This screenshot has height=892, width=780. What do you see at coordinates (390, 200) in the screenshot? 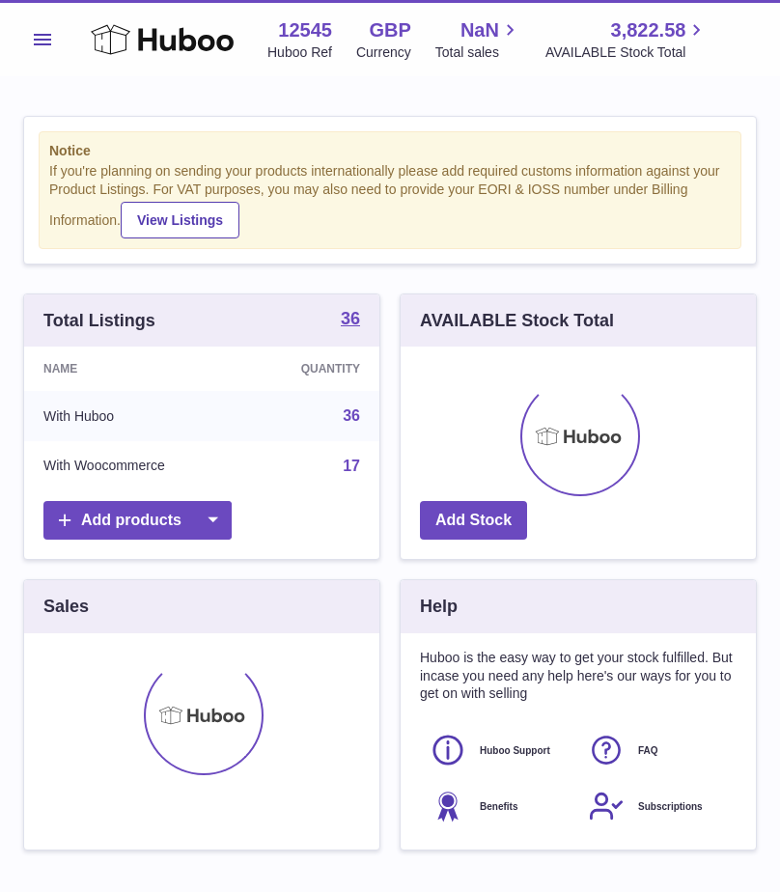
I see `div: If you're planning on sending your products internationally please add required customs informati...` at bounding box center [390, 200].